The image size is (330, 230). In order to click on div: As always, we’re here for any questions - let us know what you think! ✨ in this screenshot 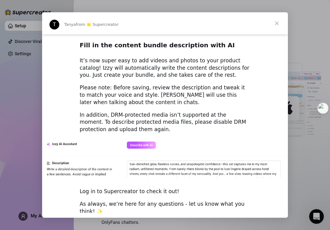, I will do `click(165, 208)`.